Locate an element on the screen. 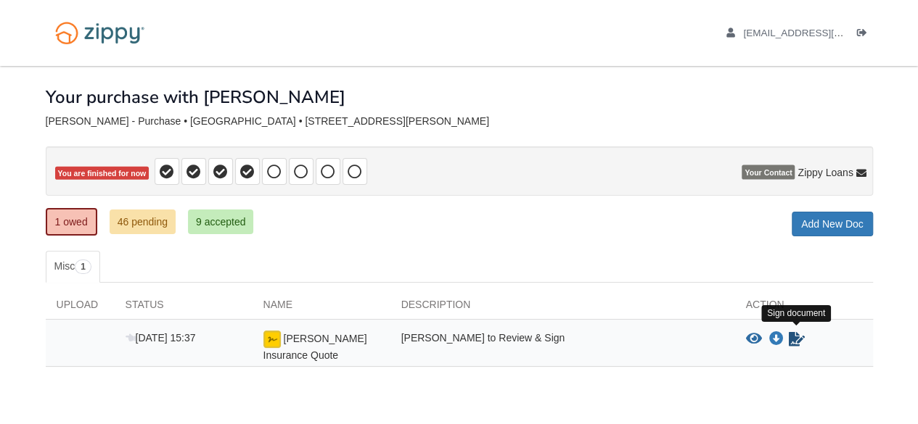  a: Sign Form is located at coordinates (797, 340).